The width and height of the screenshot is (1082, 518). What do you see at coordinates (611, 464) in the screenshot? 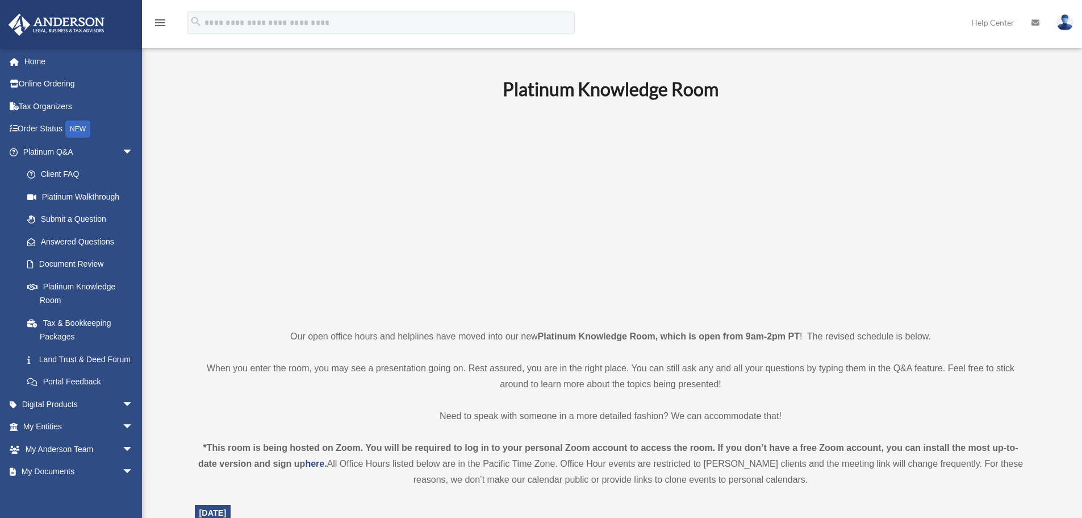
I see `div: All Office Hours listed below are in the Pacific Time Zone. Office Hour events are restricted to ...` at bounding box center [611, 464].